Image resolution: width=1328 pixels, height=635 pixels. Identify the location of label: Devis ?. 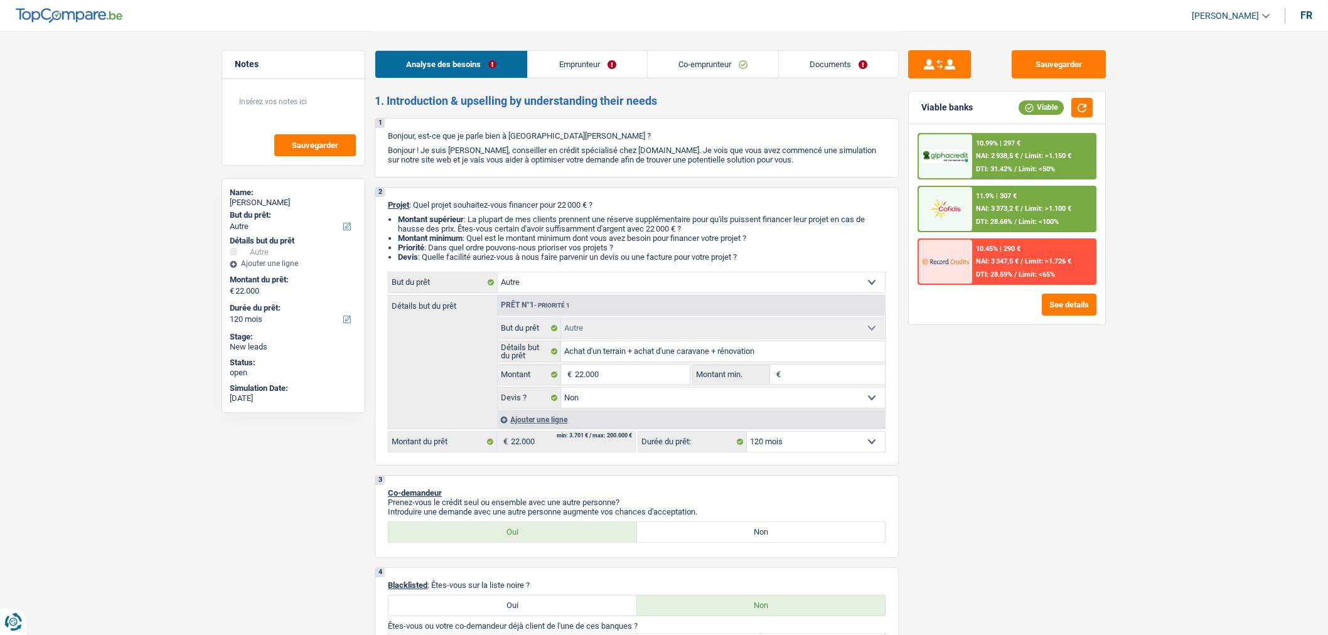
(529, 398).